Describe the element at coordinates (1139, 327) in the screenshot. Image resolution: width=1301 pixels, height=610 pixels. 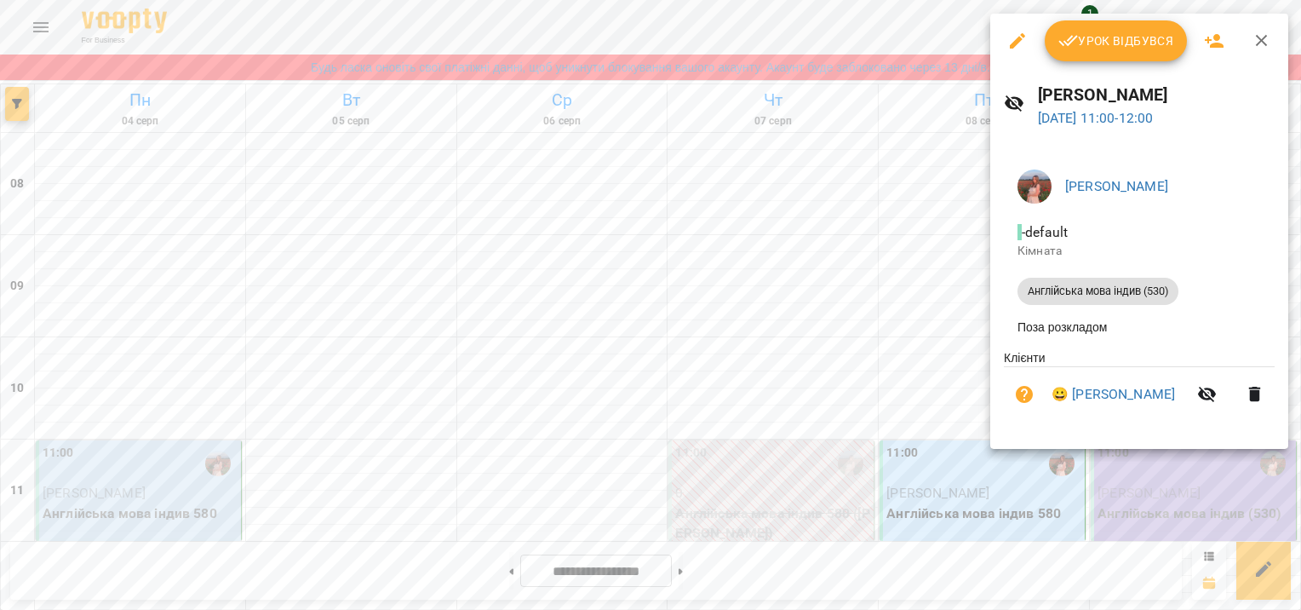
I see `li: Поза розкладом` at that location.